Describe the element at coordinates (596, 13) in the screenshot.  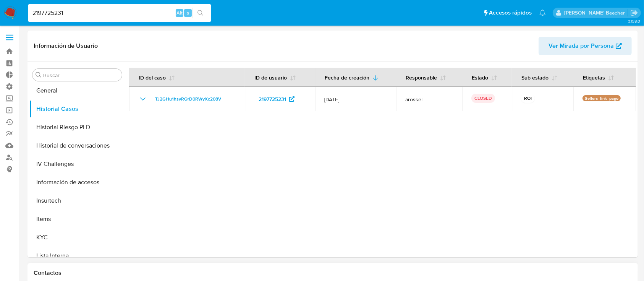
I see `p: camila.tresguerres@mercadolibre.com` at that location.